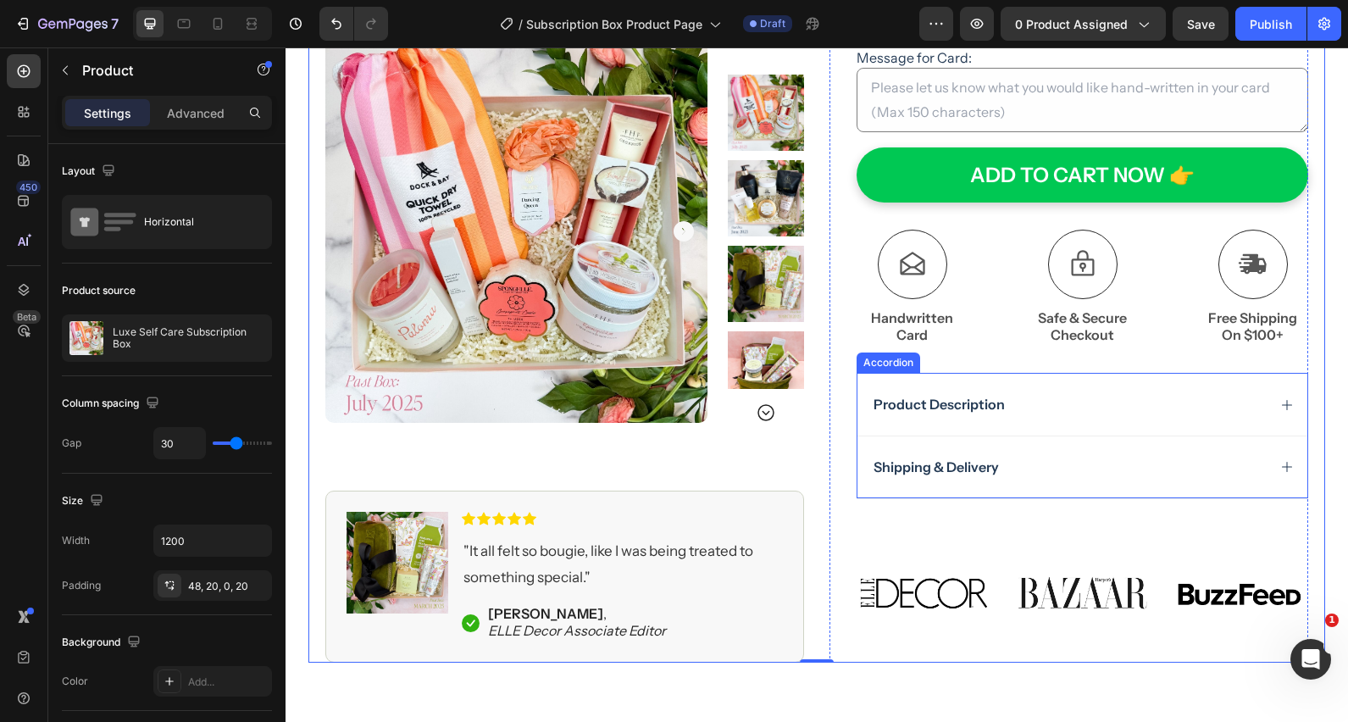  Describe the element at coordinates (114, 24) in the screenshot. I see `p: 7` at that location.